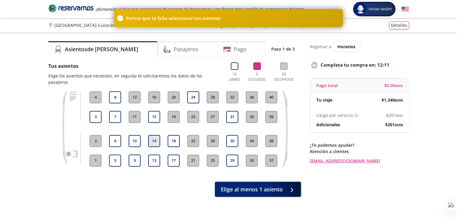 The width and height of the screenshot is (457, 220). I want to click on button: 30, so click(232, 141).